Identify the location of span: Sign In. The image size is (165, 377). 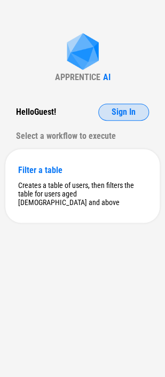
(123, 112).